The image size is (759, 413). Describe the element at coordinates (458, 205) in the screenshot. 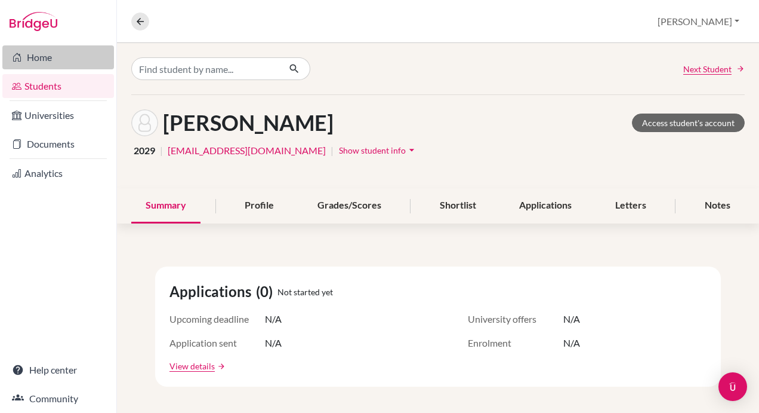

I see `div: Shortlist` at that location.